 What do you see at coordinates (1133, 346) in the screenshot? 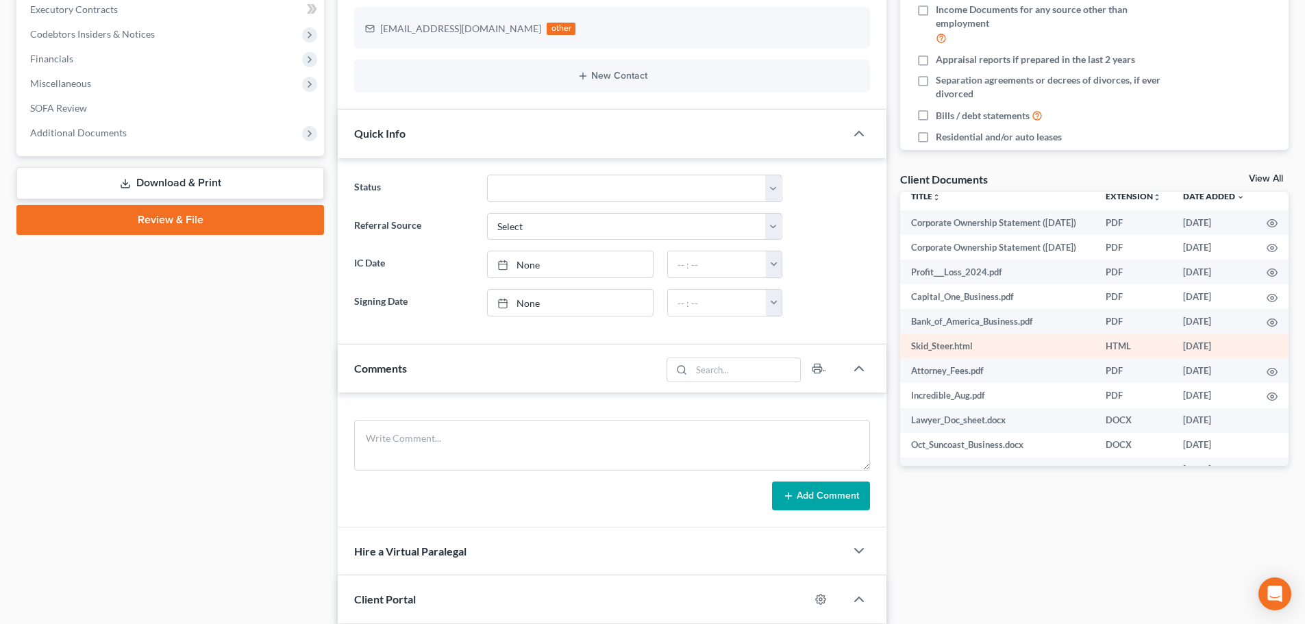
I see `td: HTML` at bounding box center [1133, 346].